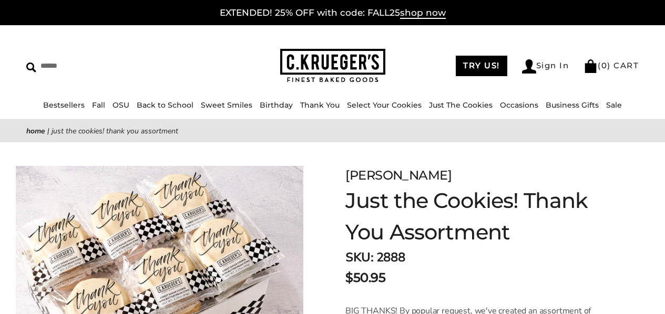 Image resolution: width=665 pixels, height=314 pixels. Describe the element at coordinates (227, 105) in the screenshot. I see `a: Sweet Smiles` at that location.